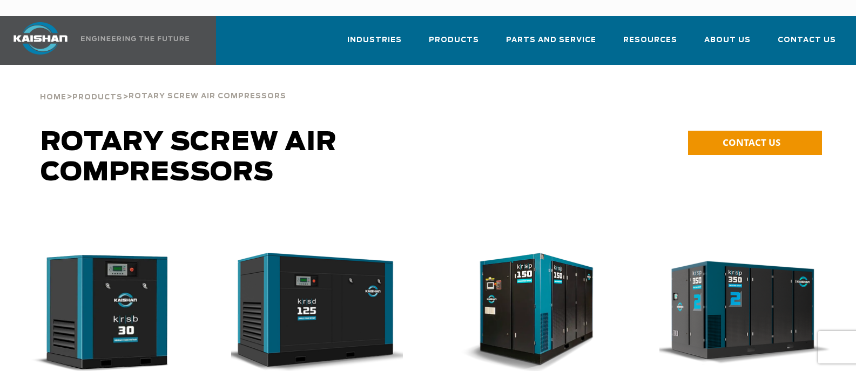  Describe the element at coordinates (374, 40) in the screenshot. I see `span: Industries` at that location.